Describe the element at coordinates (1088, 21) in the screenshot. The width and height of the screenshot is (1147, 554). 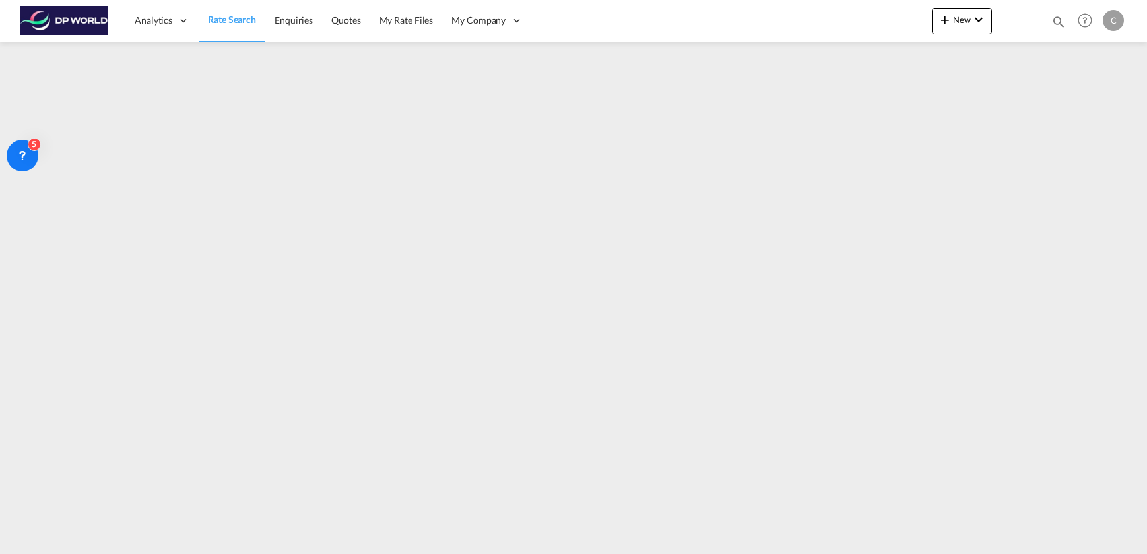
I see `div: Help` at that location.